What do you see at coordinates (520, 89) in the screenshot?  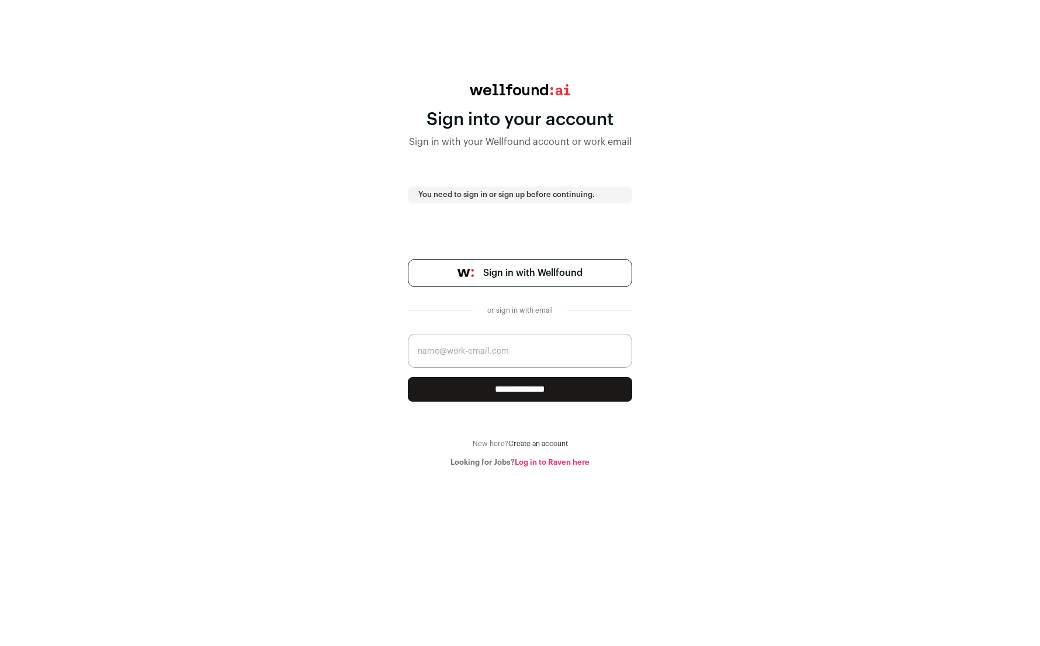 I see `img: wellfound:ai` at bounding box center [520, 89].